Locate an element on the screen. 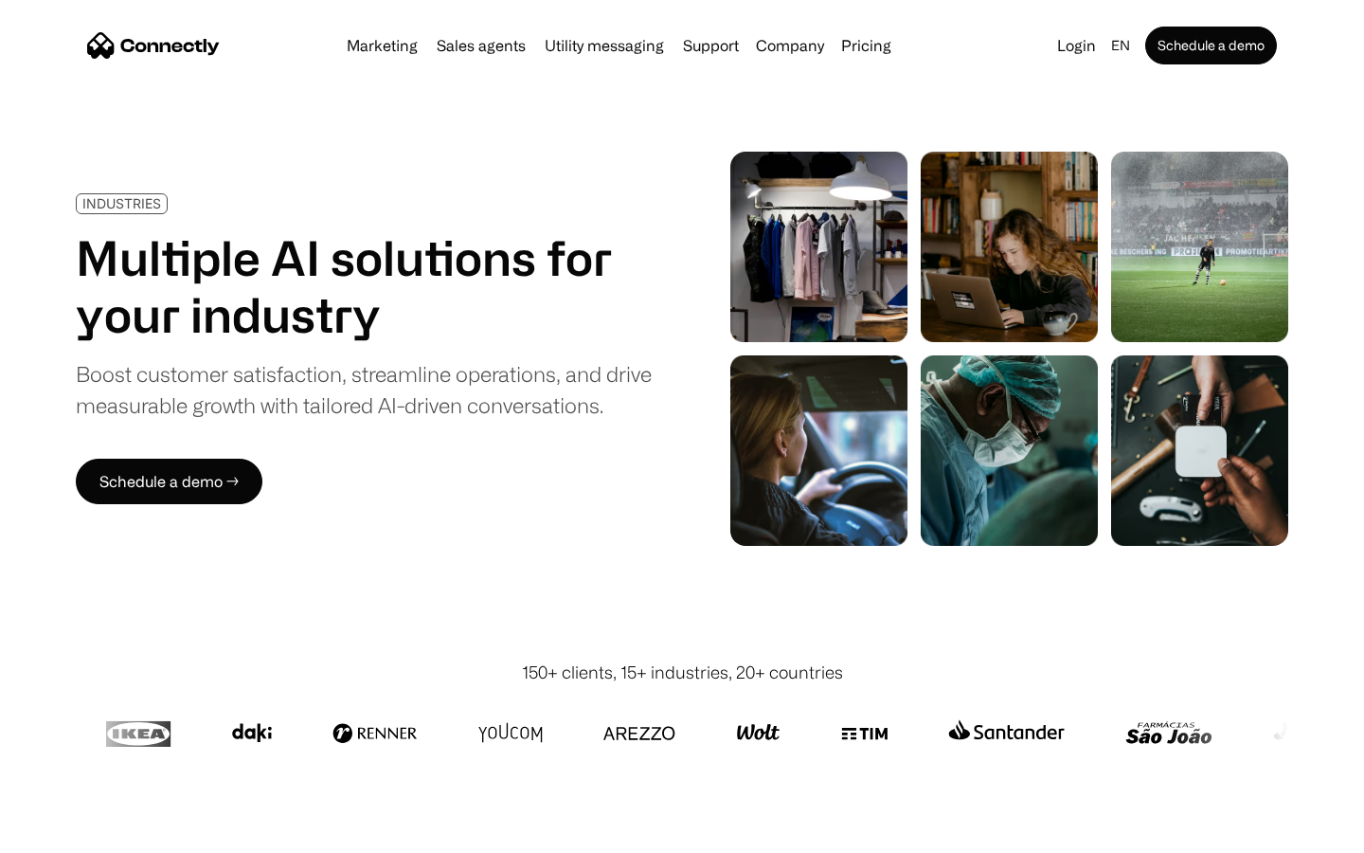 The width and height of the screenshot is (1364, 853). div: 150+ clients, 15+ industries, 20+ countries is located at coordinates (682, 672).